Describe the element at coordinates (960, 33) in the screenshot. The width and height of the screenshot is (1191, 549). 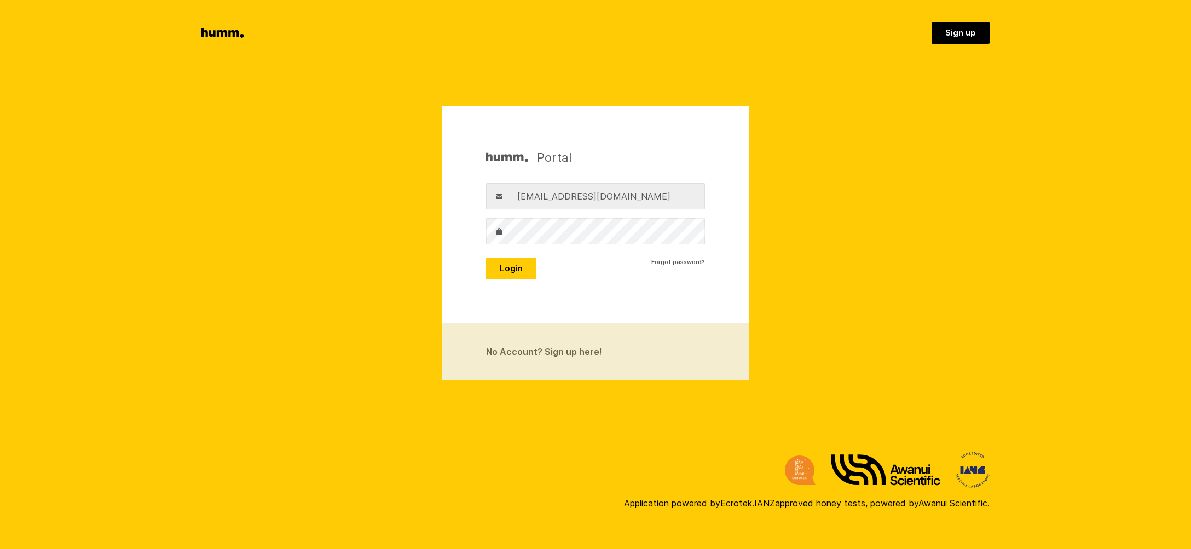
I see `a: Sign up` at that location.